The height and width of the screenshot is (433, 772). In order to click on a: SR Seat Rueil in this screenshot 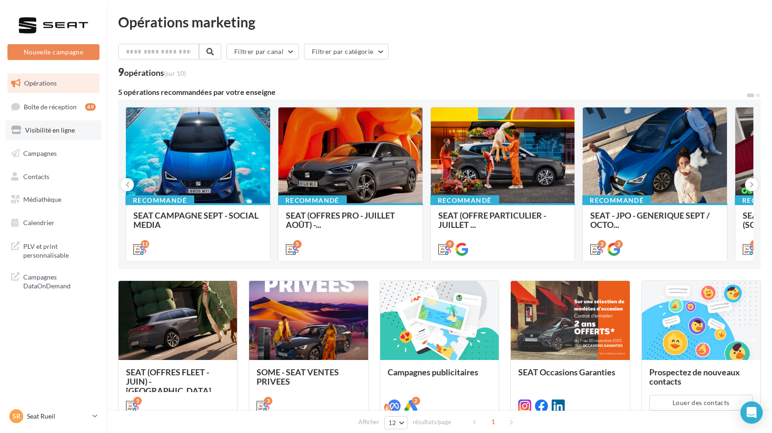, I will do `click(53, 416)`.